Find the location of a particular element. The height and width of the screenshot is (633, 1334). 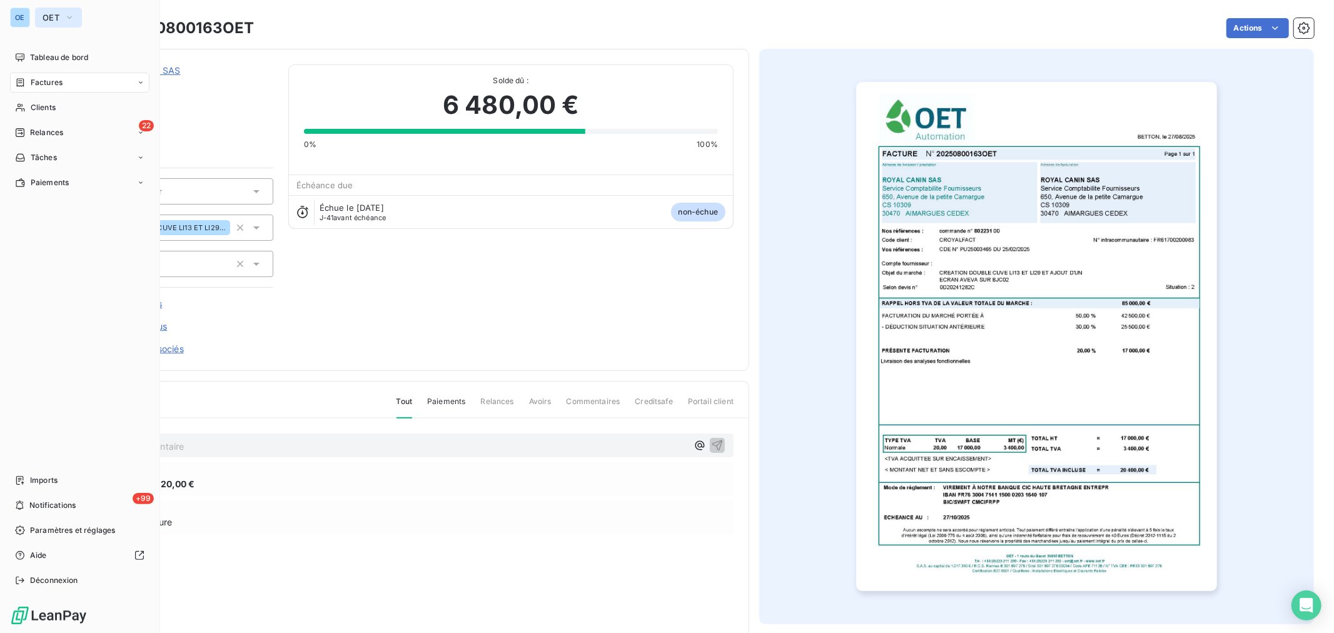

a: Aide is located at coordinates (79, 555).